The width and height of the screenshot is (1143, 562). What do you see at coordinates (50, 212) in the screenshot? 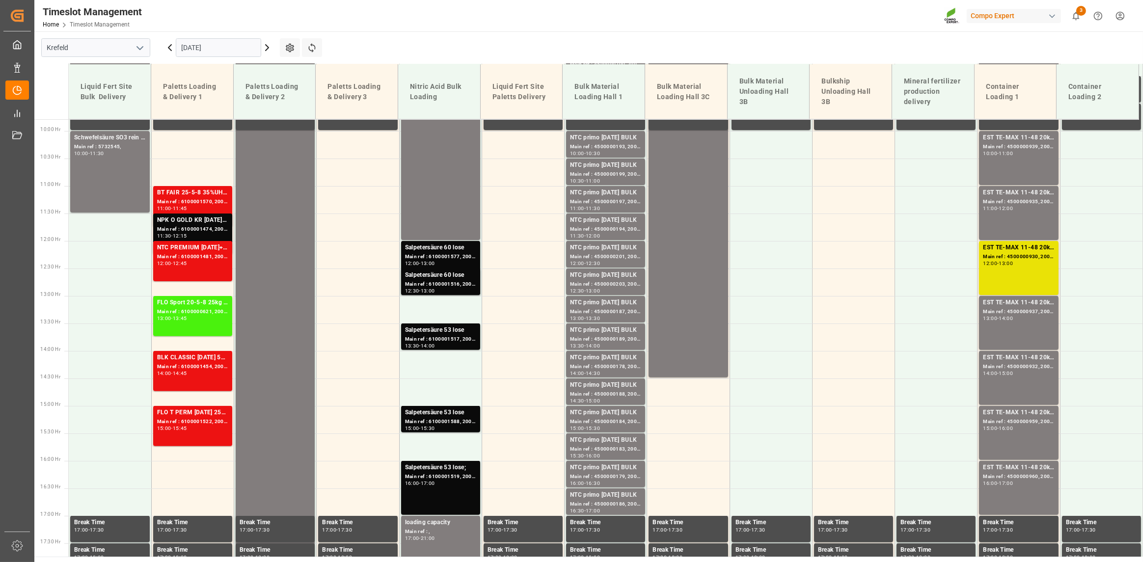
I see `span: 11:30 Hr` at bounding box center [50, 212].